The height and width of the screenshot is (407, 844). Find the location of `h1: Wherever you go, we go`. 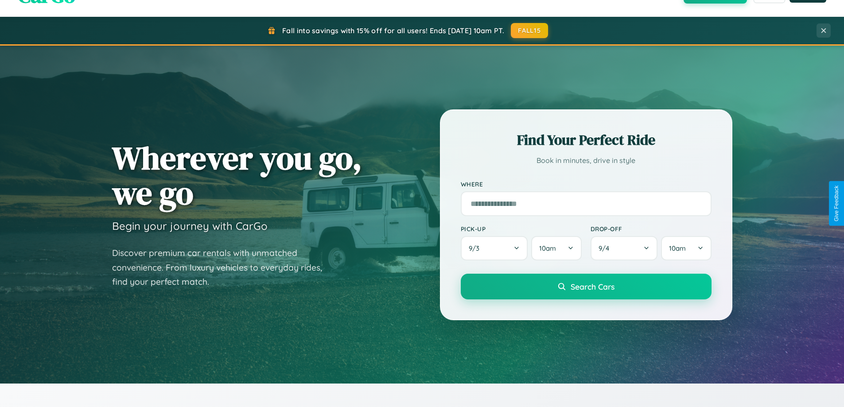

h1: Wherever you go, we go is located at coordinates (237, 176).